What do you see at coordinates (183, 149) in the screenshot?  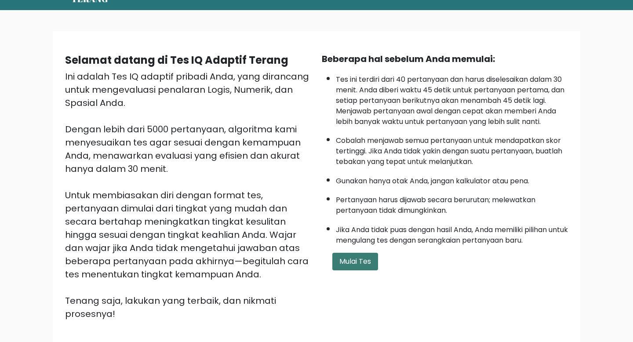 I see `font: Dengan lebih dari 5000 pertanyaan, algoritma kami menyesuaikan tes agar sesuai dengan kemampuan A...` at bounding box center [183, 149].